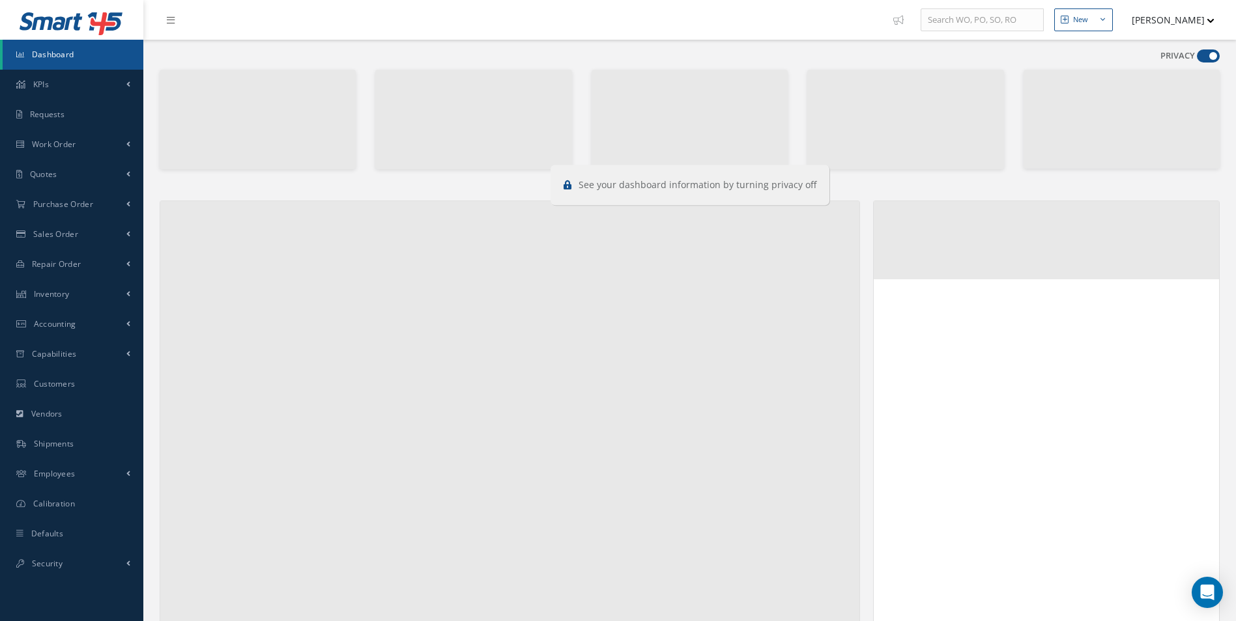  I want to click on span: Calibration, so click(54, 504).